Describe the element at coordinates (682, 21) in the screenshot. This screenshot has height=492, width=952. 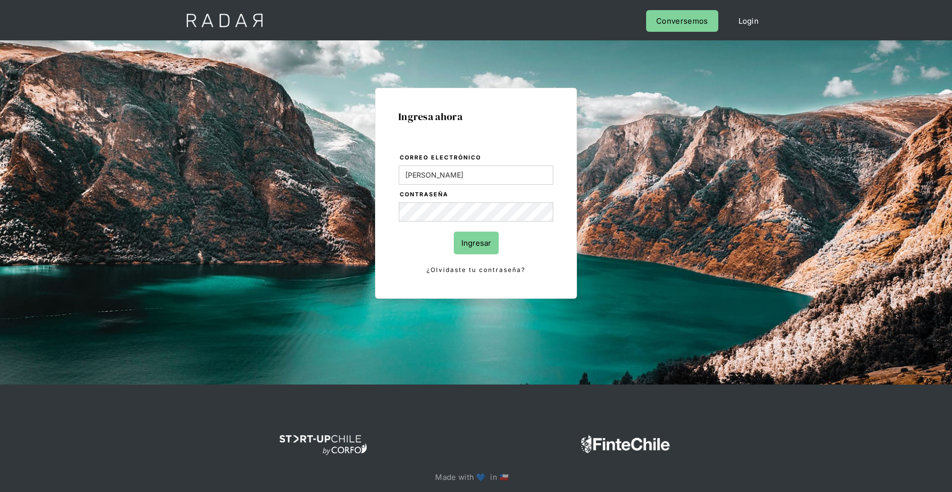
I see `a: Conversemos` at that location.